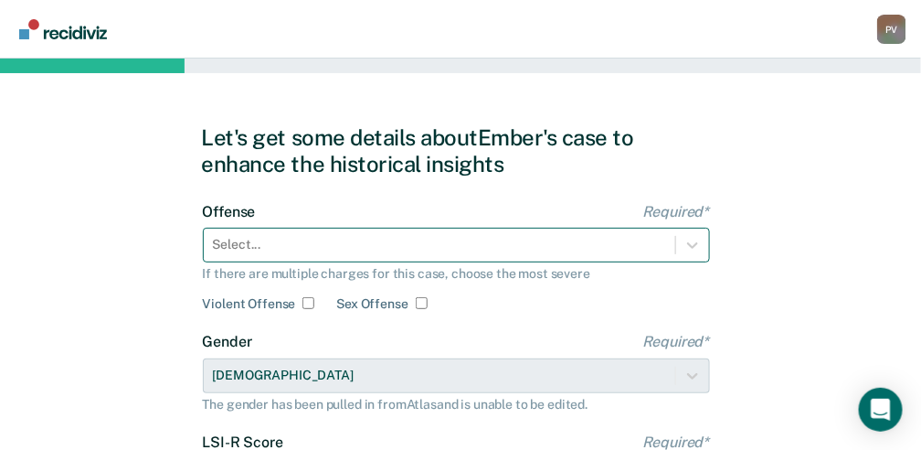 This screenshot has height=450, width=921. I want to click on div: The gender has been pulled in from Atlas and is unable to be edited., so click(456, 404).